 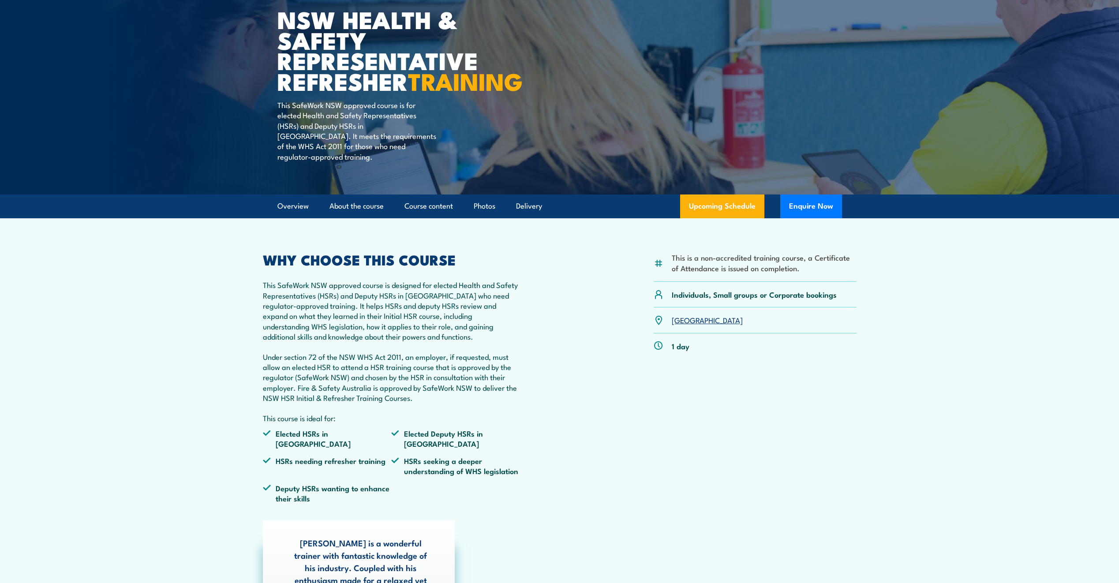 What do you see at coordinates (386, 50) in the screenshot?
I see `h1: NSW Health & Safety Representative Refresher` at bounding box center [386, 50].